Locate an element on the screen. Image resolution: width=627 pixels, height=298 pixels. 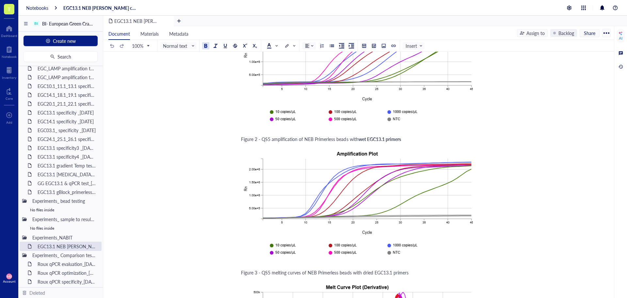
span: Search is located at coordinates (64, 56).